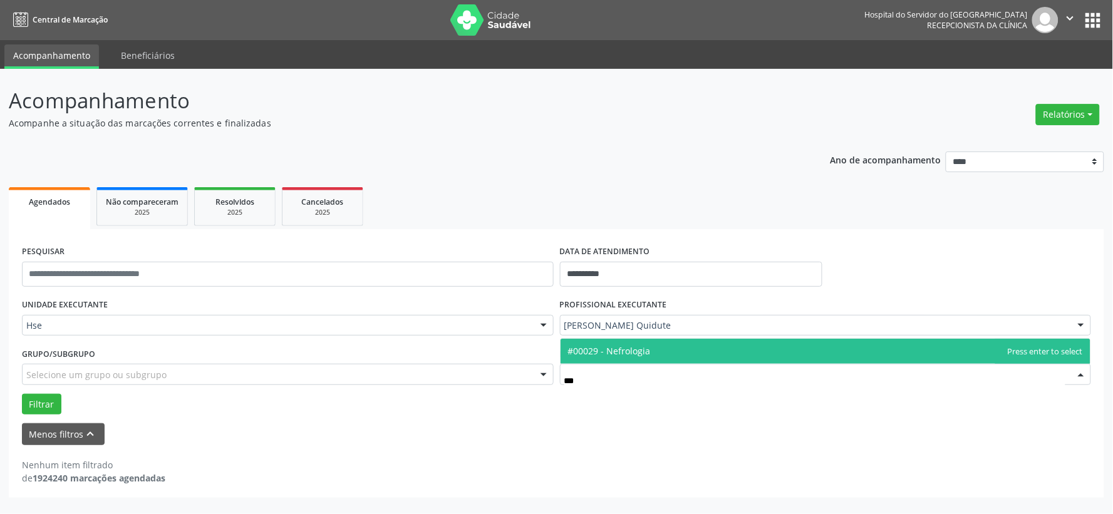 The height and width of the screenshot is (514, 1113). Describe the element at coordinates (65, 305) in the screenshot. I see `label: UNIDADE EXECUTANTE` at that location.